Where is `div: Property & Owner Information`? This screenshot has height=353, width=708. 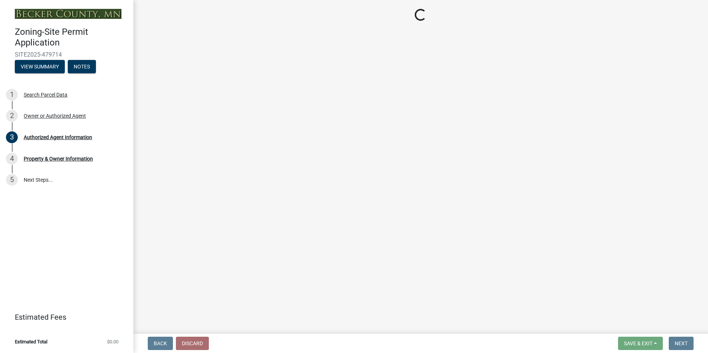 div: Property & Owner Information is located at coordinates (58, 159).